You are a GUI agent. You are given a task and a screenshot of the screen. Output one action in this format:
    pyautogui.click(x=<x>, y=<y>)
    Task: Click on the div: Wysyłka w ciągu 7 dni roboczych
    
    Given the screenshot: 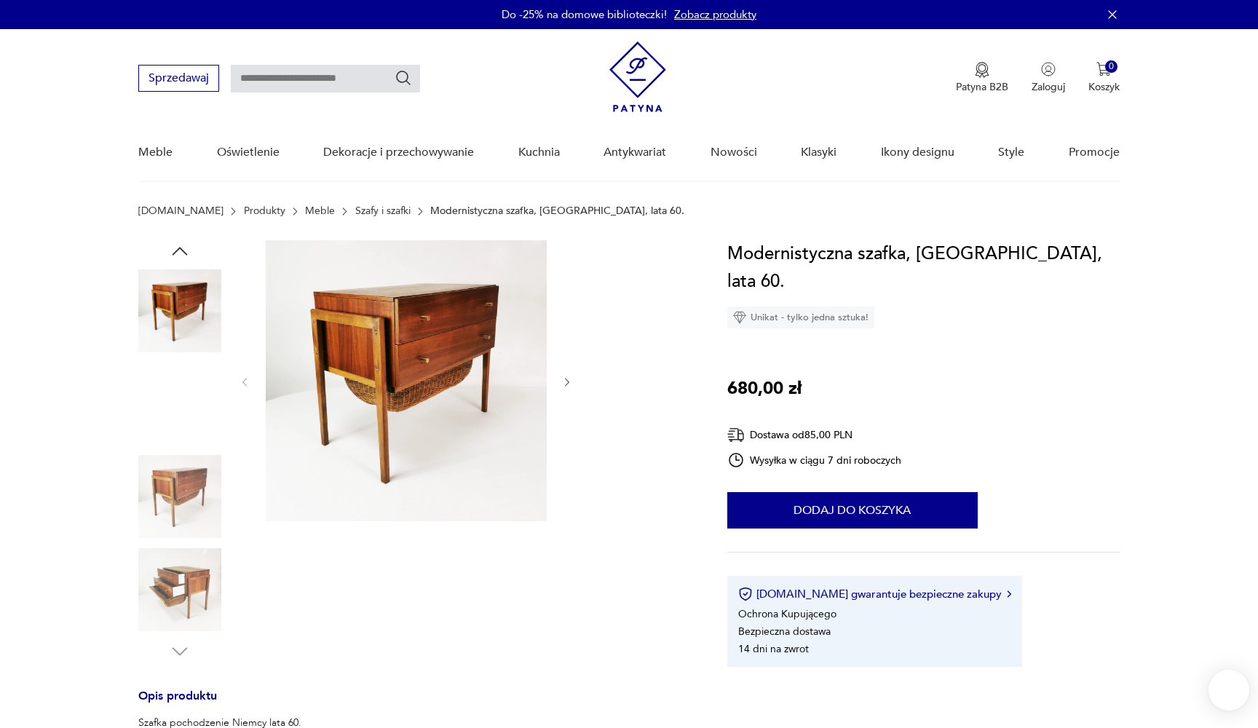 What is the action you would take?
    pyautogui.click(x=815, y=460)
    